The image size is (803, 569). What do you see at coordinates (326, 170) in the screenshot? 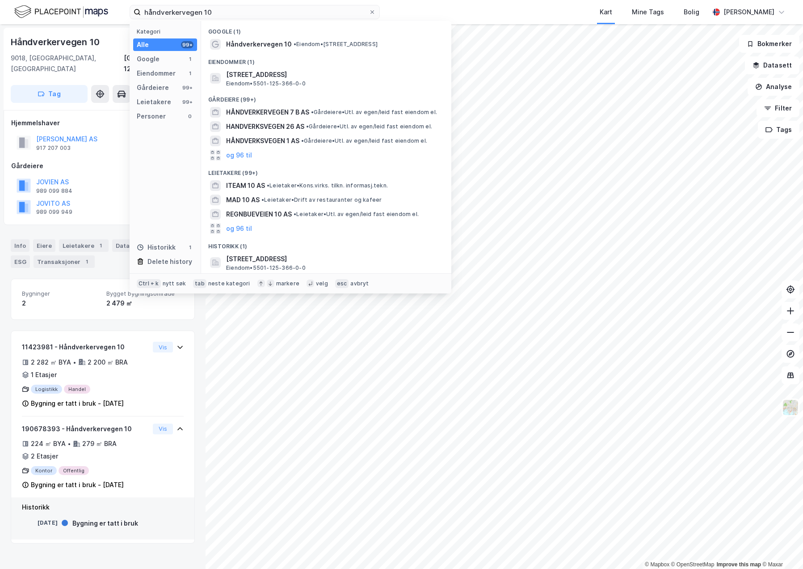
I see `div: Leietakere (99+)` at bounding box center [326, 170].